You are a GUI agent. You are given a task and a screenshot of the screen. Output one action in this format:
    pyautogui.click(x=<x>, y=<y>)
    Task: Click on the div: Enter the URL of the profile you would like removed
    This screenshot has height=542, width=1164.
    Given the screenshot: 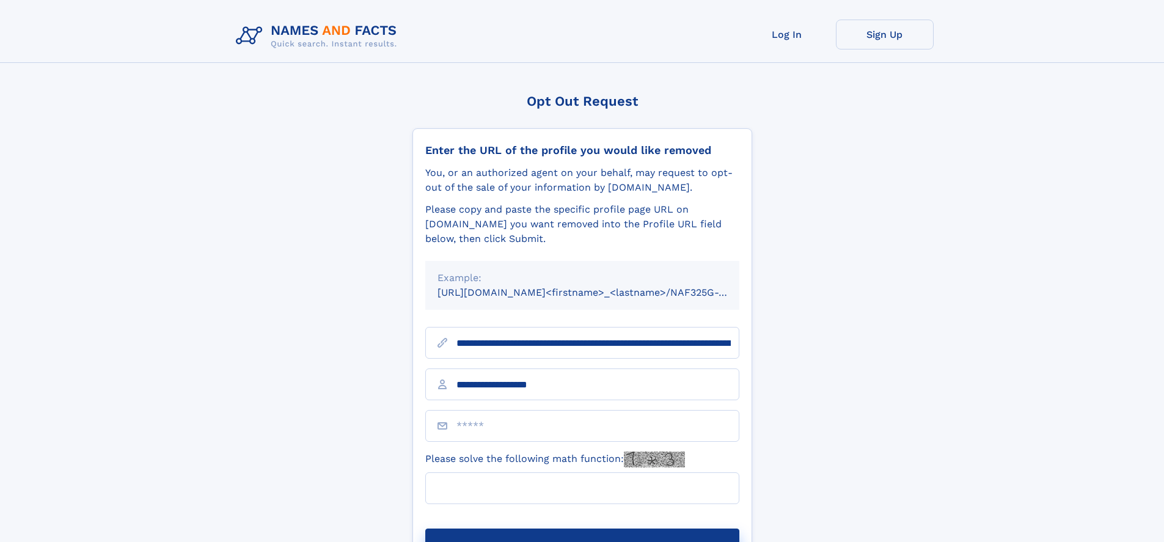 What is the action you would take?
    pyautogui.click(x=582, y=150)
    